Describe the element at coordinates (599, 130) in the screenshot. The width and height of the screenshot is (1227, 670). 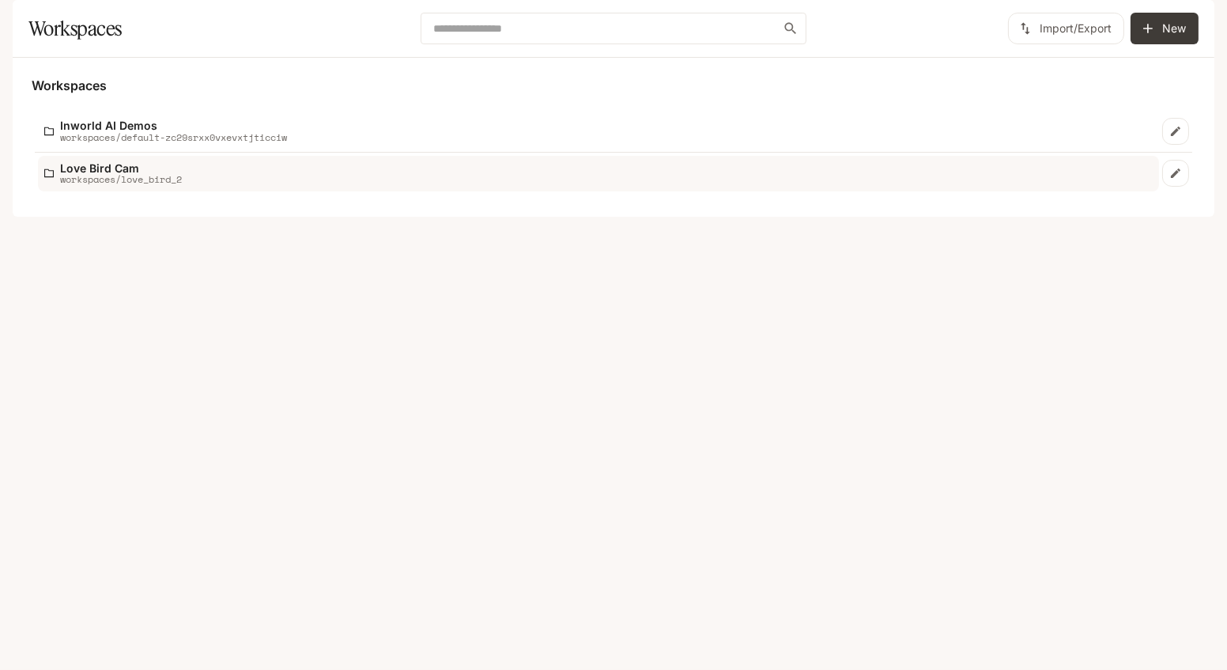
I see `a: Inworld AI Demosworkspaces/default-zc29srxx0vxevxtjticciw` at that location.